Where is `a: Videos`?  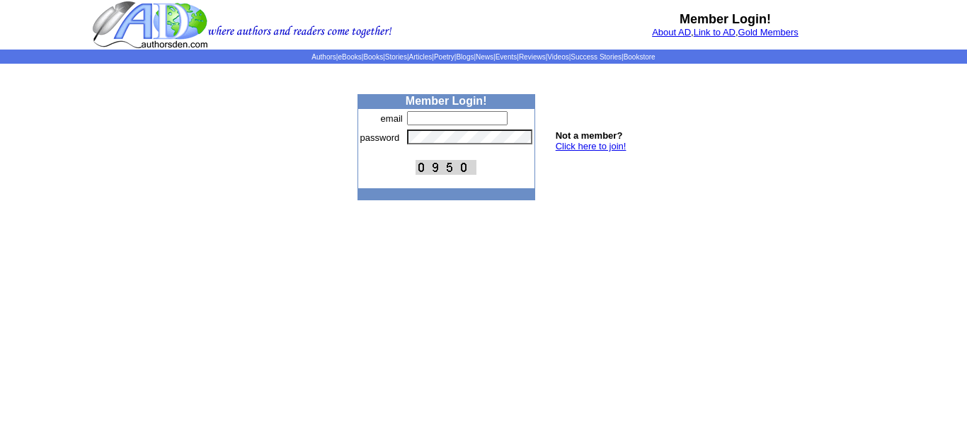 a: Videos is located at coordinates (558, 57).